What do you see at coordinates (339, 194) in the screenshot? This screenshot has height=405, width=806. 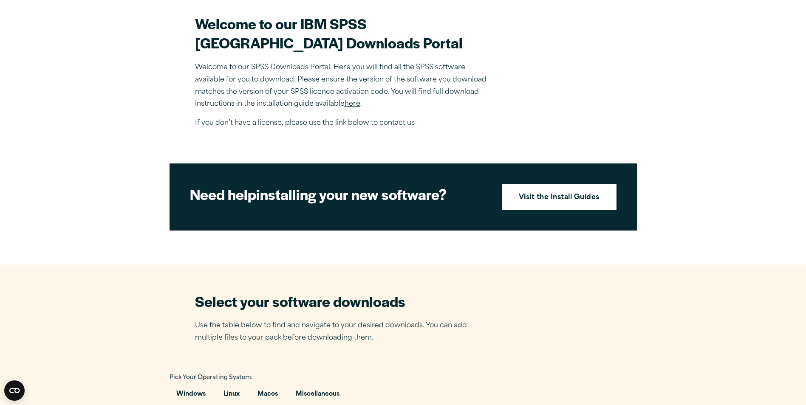 I see `h2: installing your new software?` at bounding box center [339, 194].